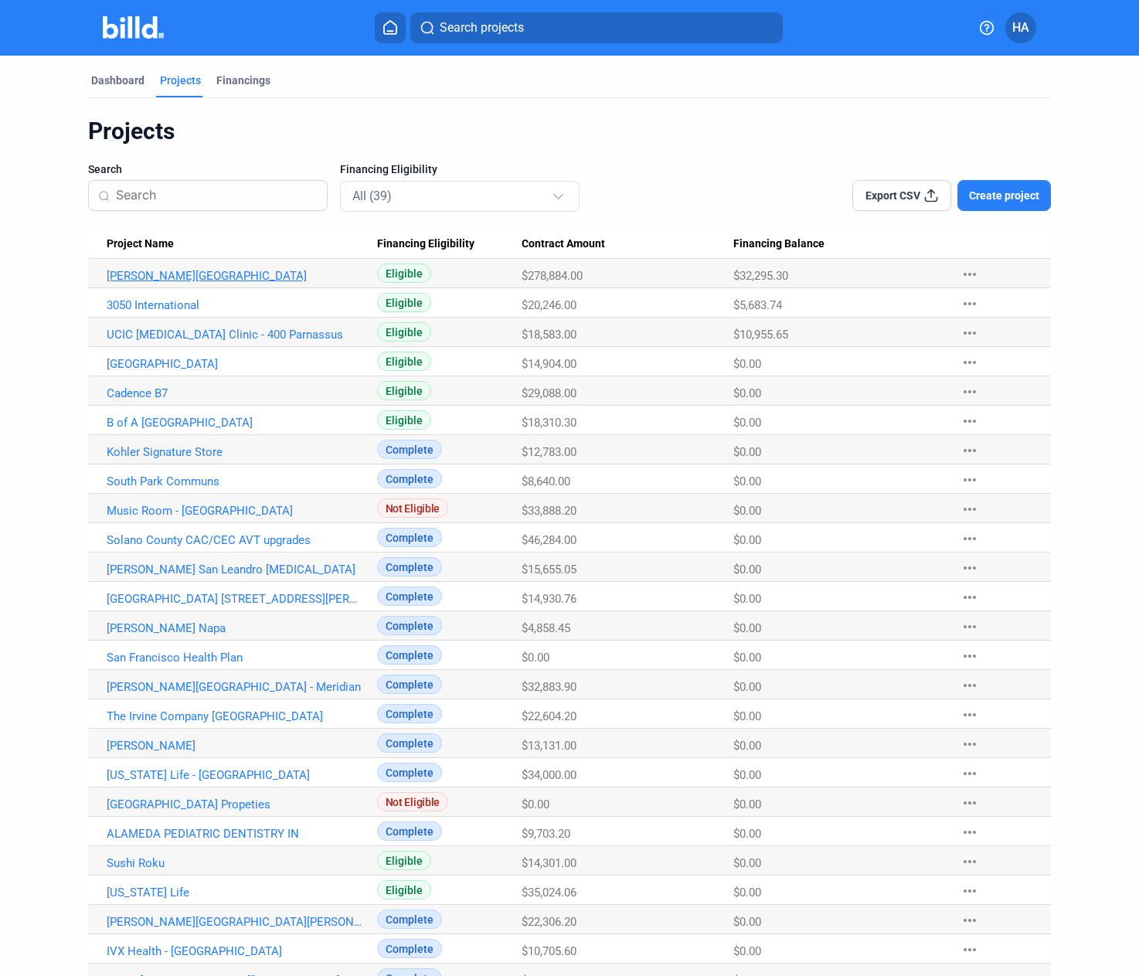  Describe the element at coordinates (372, 195) in the screenshot. I see `mat-select-trigger: All (39)` at that location.